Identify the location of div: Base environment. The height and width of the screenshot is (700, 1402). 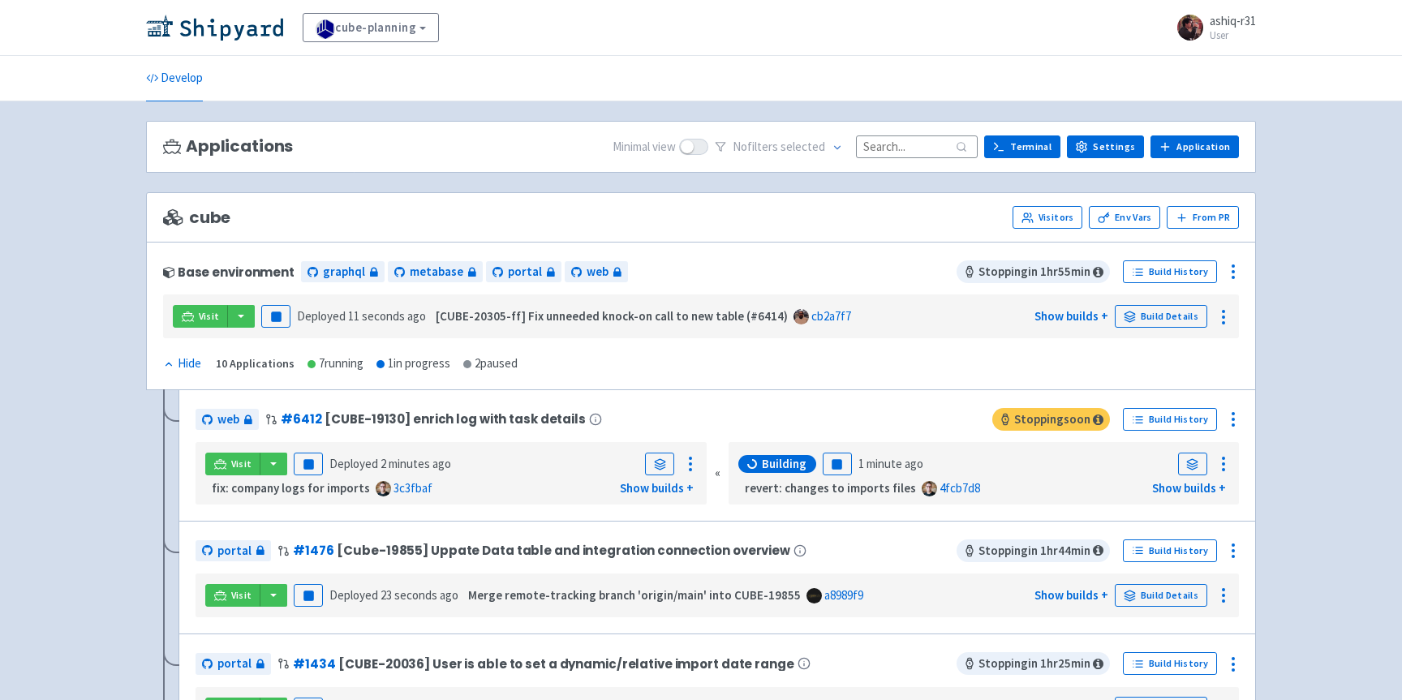
(229, 272).